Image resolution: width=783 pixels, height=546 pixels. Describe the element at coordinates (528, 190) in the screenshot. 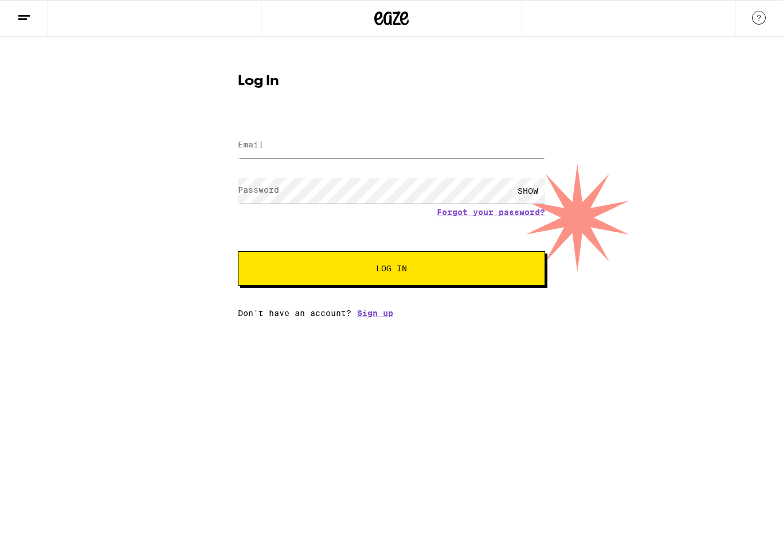

I see `div: SHOW` at that location.